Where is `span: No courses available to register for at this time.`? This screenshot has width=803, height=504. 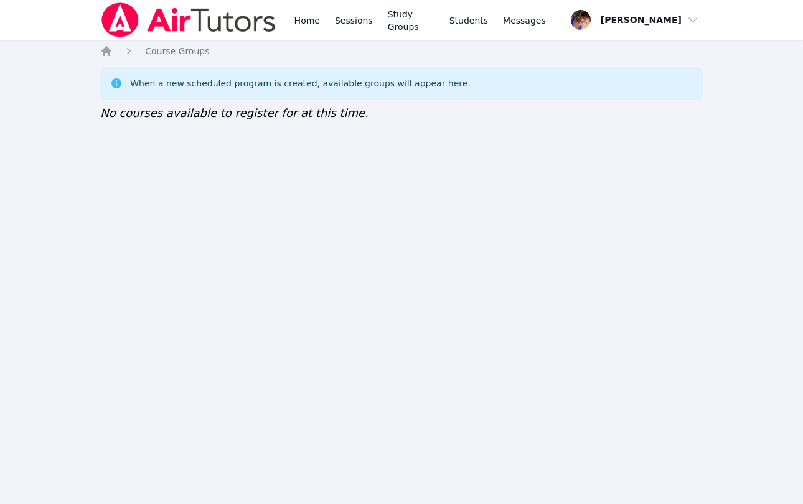 span: No courses available to register for at this time. is located at coordinates (234, 113).